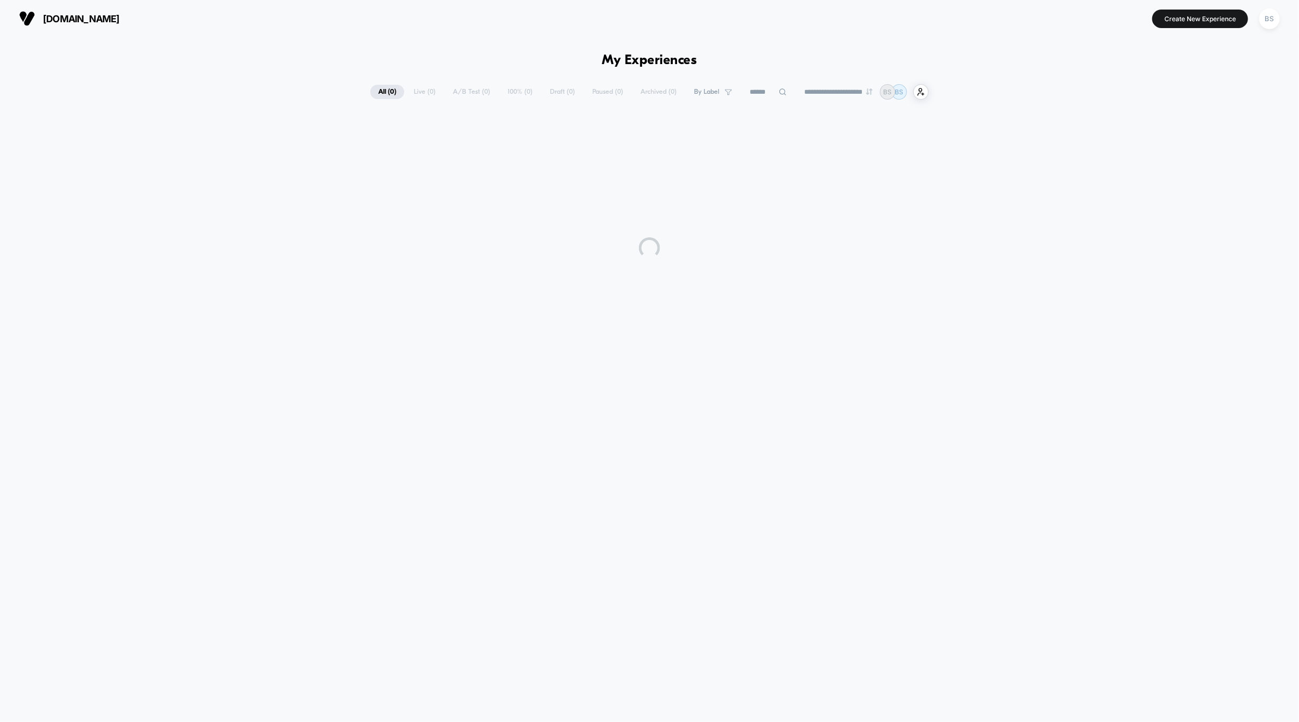  I want to click on span: By Label, so click(707, 92).